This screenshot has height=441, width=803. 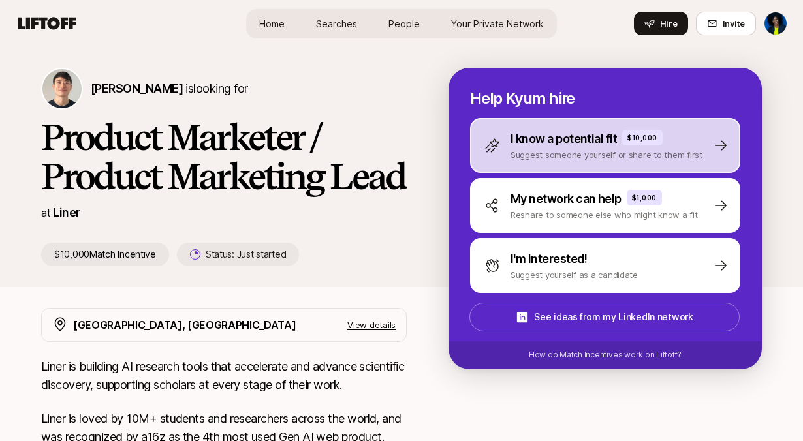 What do you see at coordinates (734, 24) in the screenshot?
I see `span: Invite` at bounding box center [734, 24].